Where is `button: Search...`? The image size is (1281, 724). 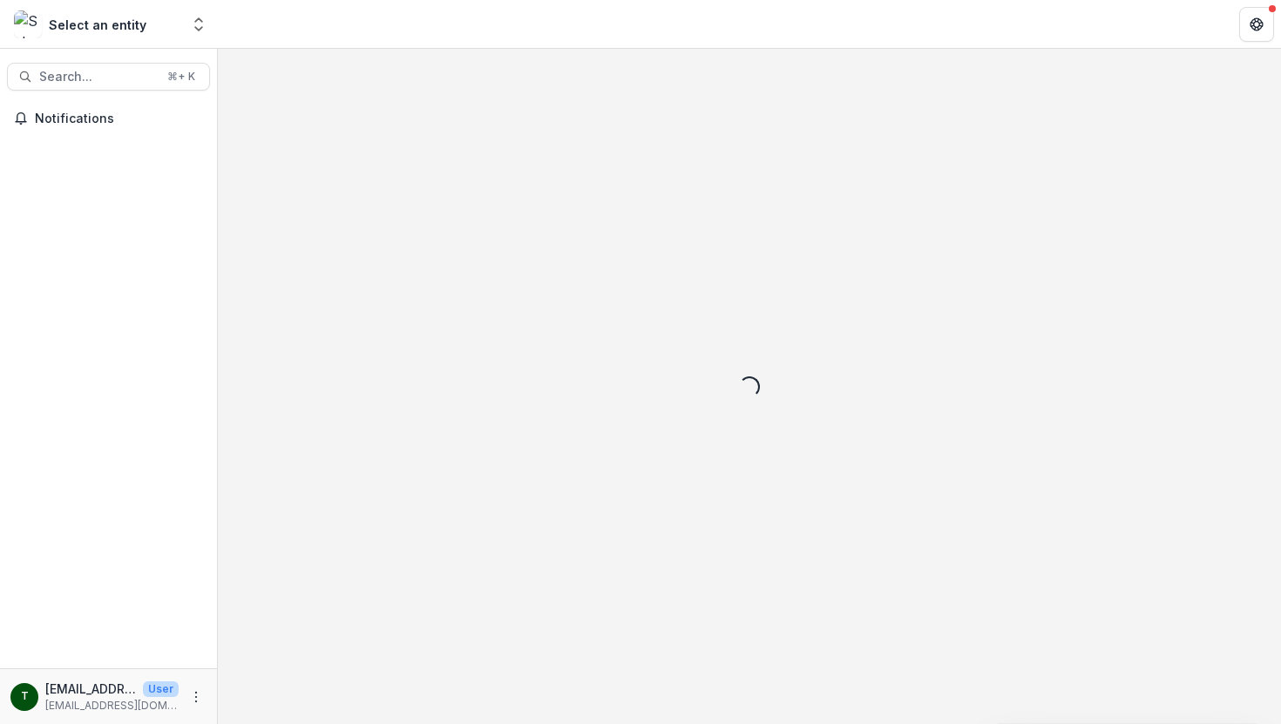
button: Search... is located at coordinates (108, 77).